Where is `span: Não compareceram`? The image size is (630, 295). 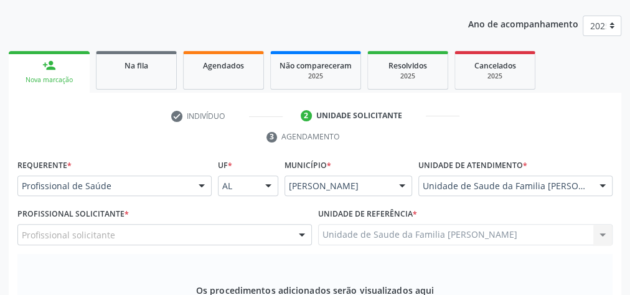
span: Não compareceram is located at coordinates (316, 65).